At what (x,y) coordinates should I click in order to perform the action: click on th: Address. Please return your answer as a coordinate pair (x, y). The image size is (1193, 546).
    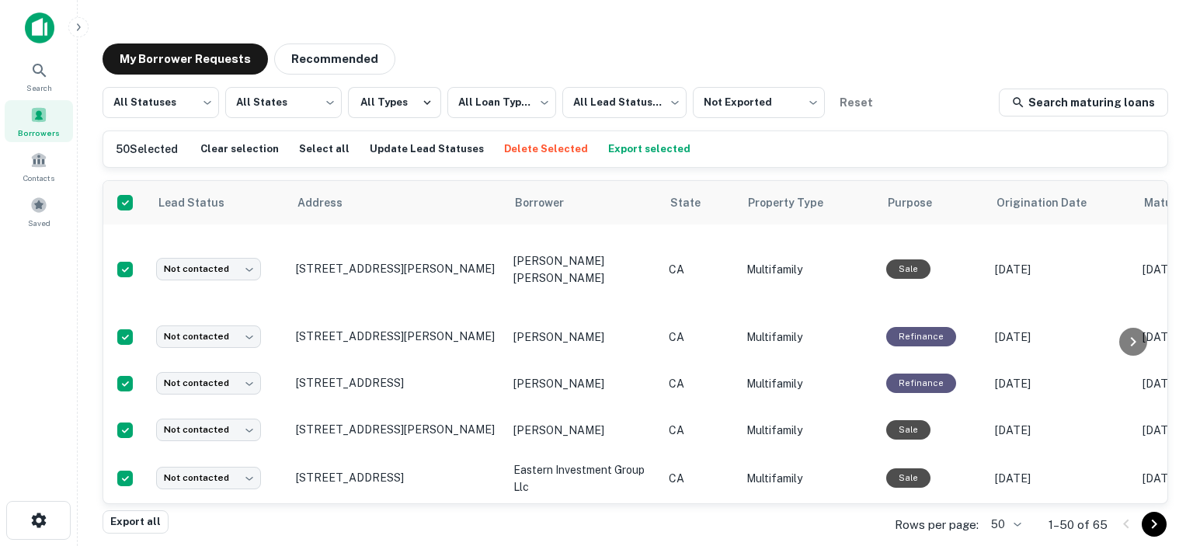
    Looking at the image, I should click on (397, 203).